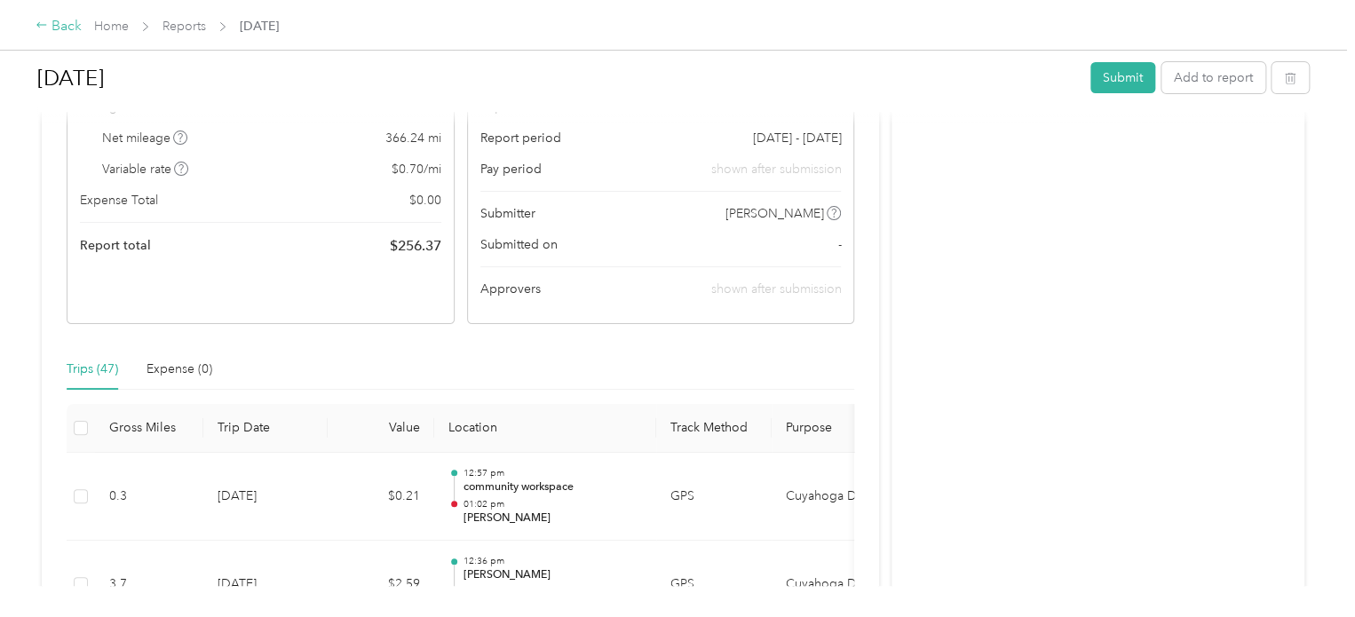  What do you see at coordinates (714, 497) in the screenshot?
I see `td: GPS` at bounding box center [714, 497].